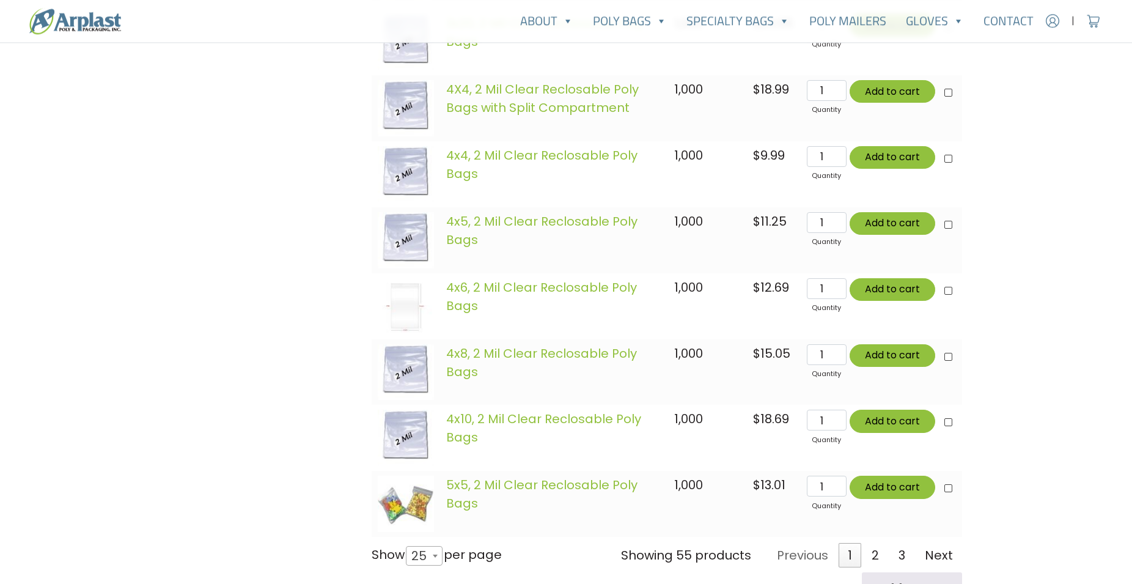  I want to click on bdi: 13.01, so click(769, 485).